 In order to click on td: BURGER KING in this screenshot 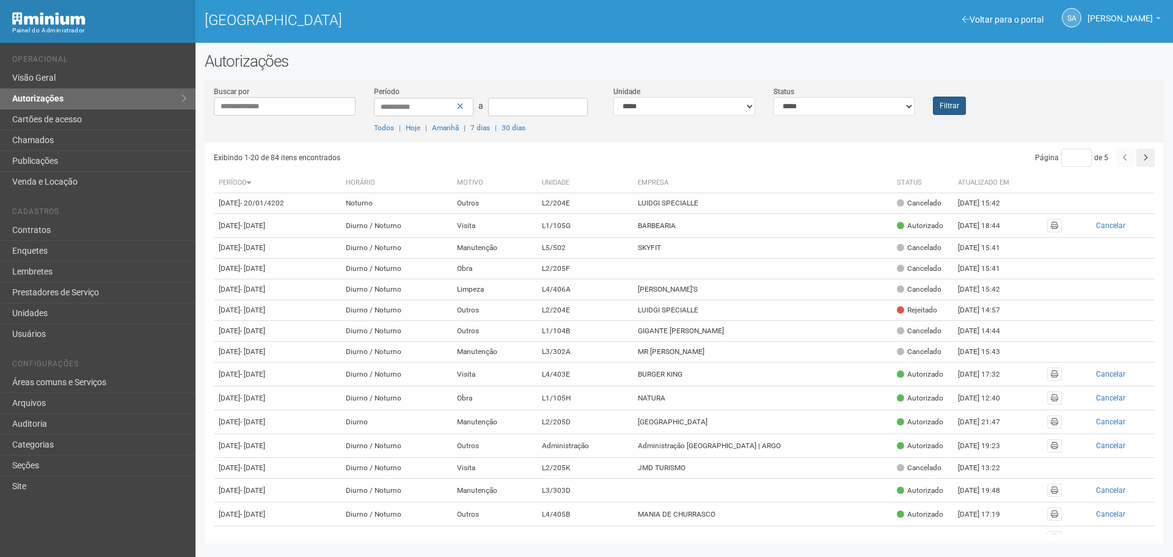, I will do `click(763, 374)`.